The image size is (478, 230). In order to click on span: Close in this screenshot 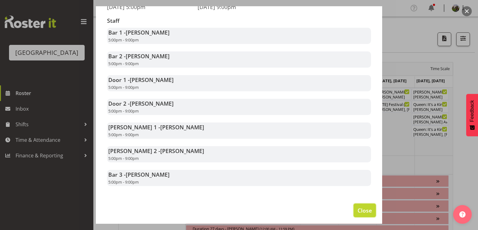, I will do `click(365, 210)`.